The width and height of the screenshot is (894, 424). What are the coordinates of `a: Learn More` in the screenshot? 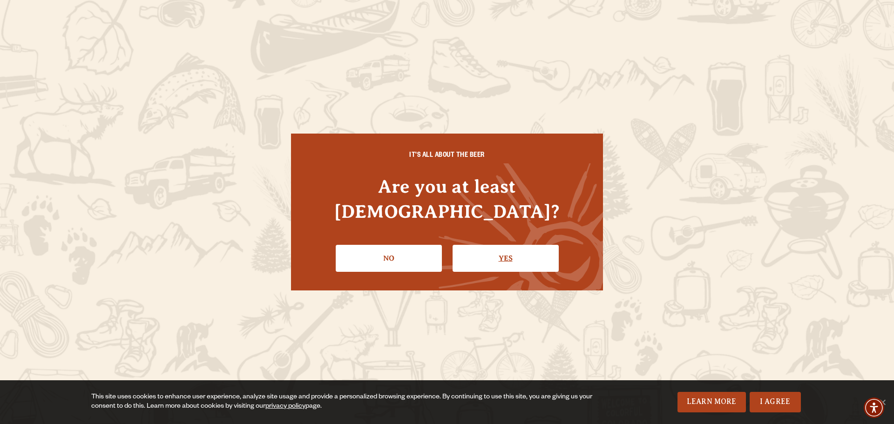 It's located at (711, 402).